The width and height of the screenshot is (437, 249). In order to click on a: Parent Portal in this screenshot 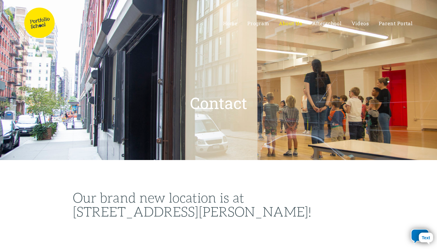, I will do `click(396, 23)`.